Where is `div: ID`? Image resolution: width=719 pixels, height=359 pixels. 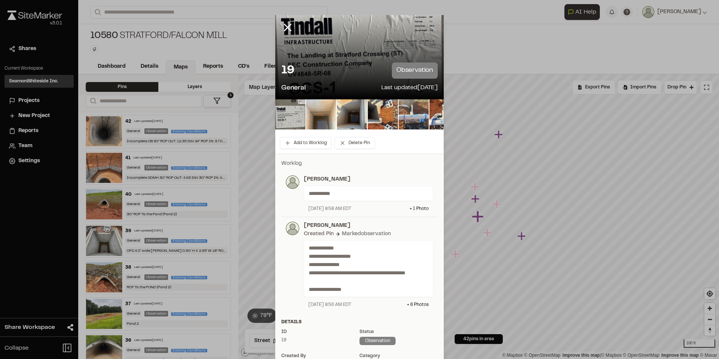 div: ID is located at coordinates (320, 332).